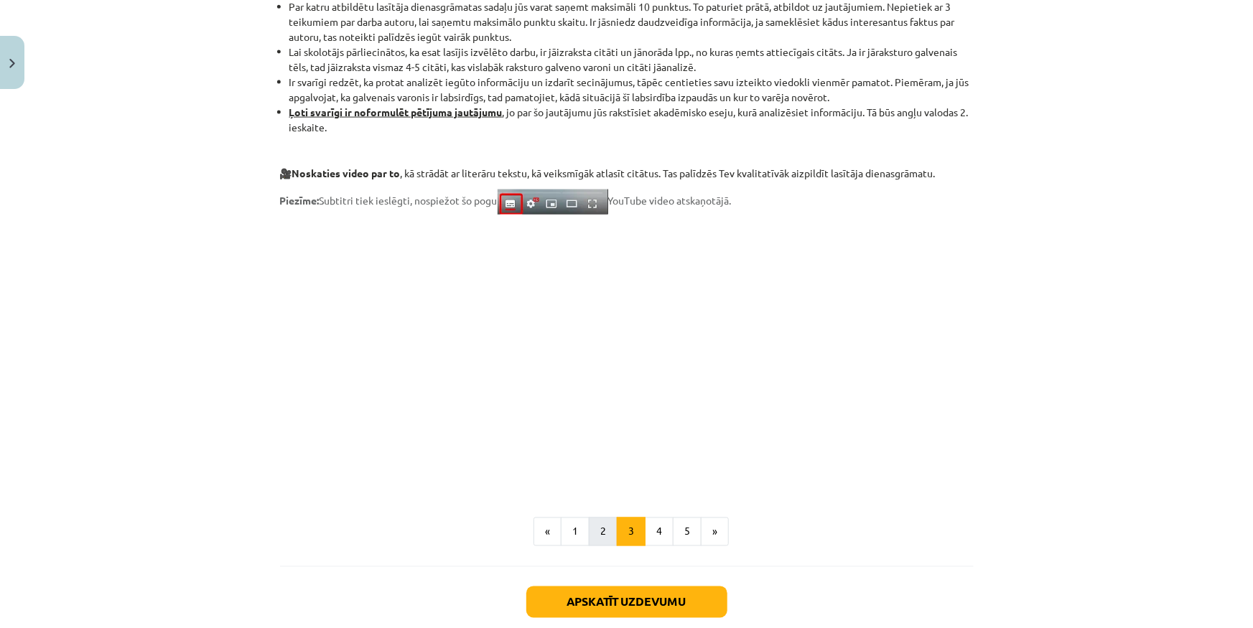 Image resolution: width=1253 pixels, height=628 pixels. I want to click on button: 4, so click(659, 532).